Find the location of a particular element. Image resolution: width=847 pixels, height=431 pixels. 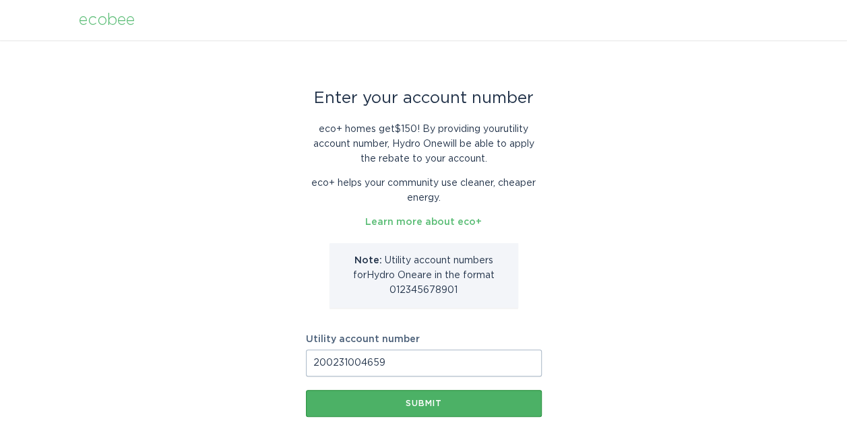

label: Utility account number is located at coordinates (424, 340).